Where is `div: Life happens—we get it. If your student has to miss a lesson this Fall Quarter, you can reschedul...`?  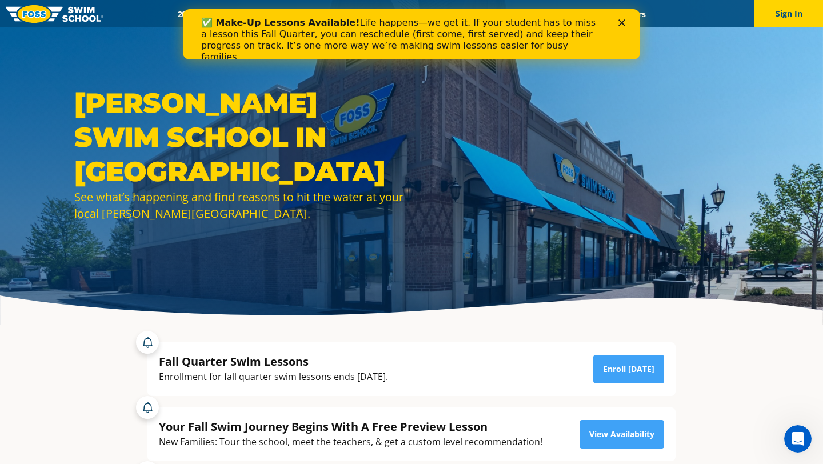 div: Life happens—we get it. If your student has to miss a lesson this Fall Quarter, you can reschedul... is located at coordinates (219, 31).